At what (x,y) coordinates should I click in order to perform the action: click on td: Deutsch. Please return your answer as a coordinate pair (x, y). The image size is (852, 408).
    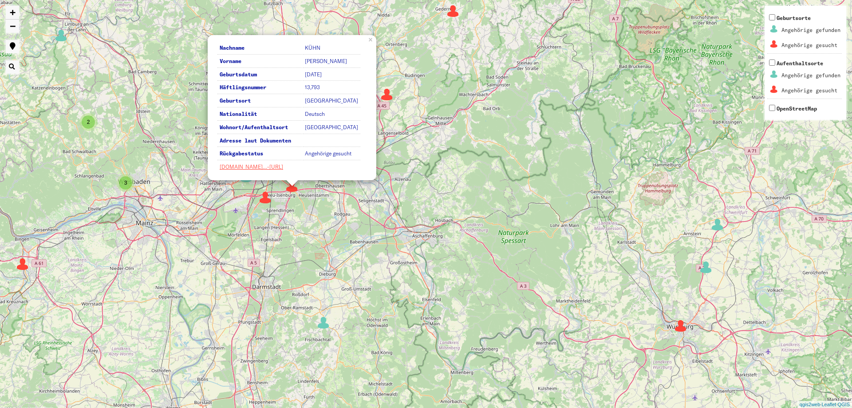
    Looking at the image, I should click on (332, 115).